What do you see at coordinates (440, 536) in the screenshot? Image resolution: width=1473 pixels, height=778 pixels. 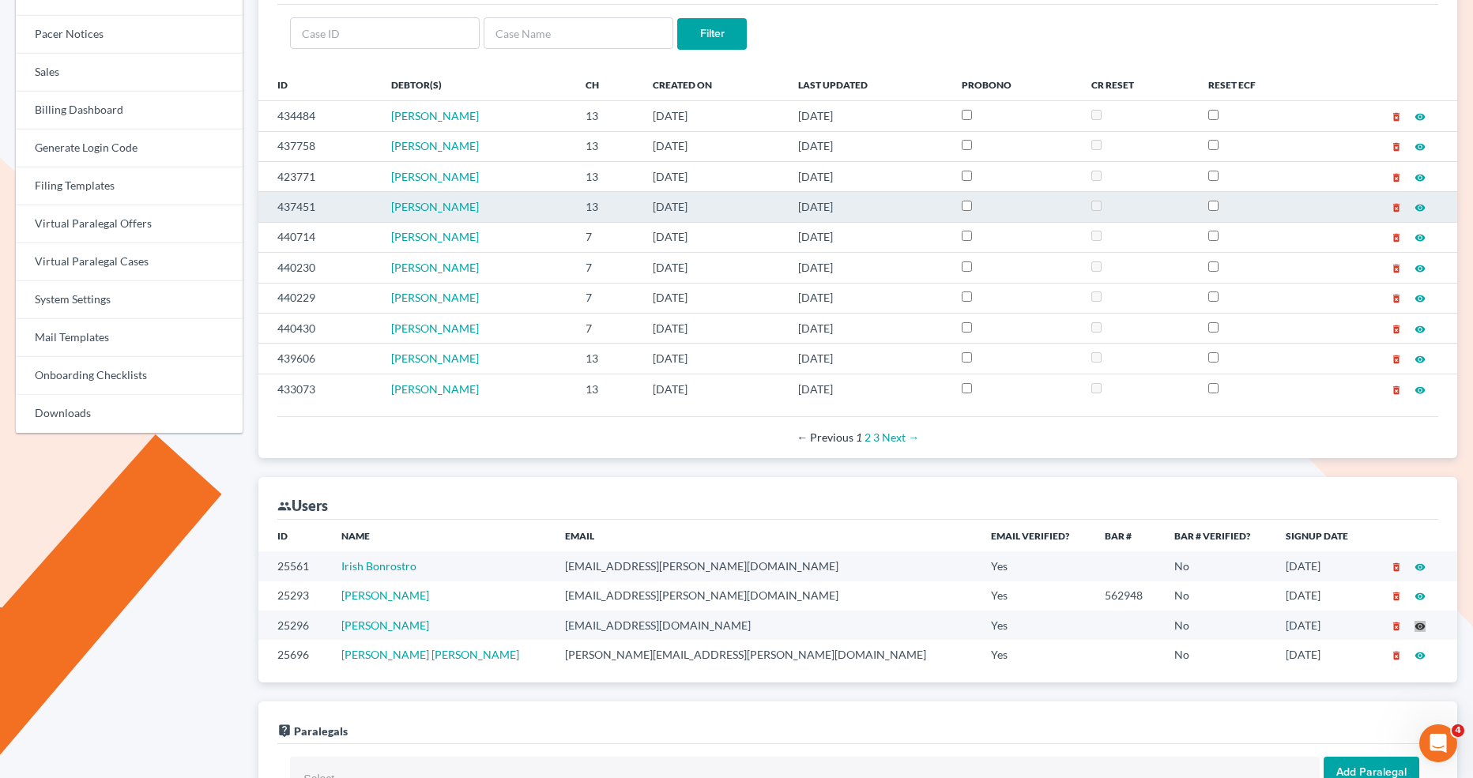 I see `th: Name` at bounding box center [440, 536].